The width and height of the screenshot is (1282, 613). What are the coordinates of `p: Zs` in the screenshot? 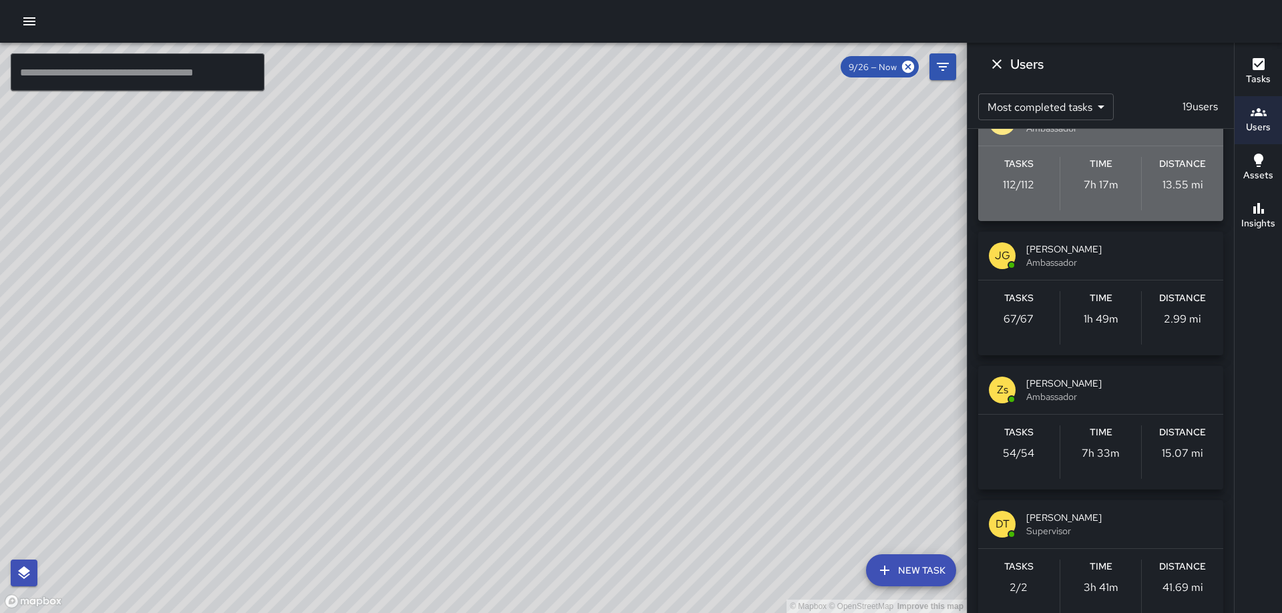 It's located at (1002, 390).